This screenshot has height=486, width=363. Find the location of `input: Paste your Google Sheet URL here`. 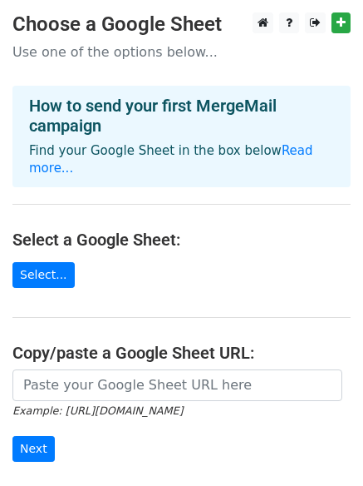

input: Paste your Google Sheet URL here is located at coordinates (177, 385).